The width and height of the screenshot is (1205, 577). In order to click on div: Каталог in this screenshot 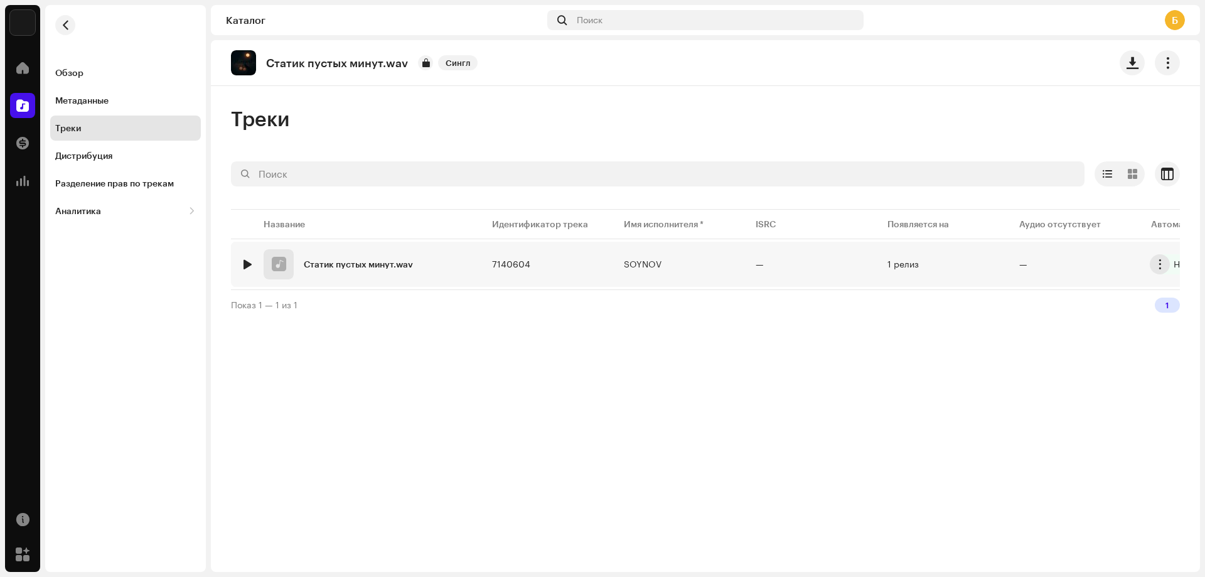, I will do `click(384, 20)`.